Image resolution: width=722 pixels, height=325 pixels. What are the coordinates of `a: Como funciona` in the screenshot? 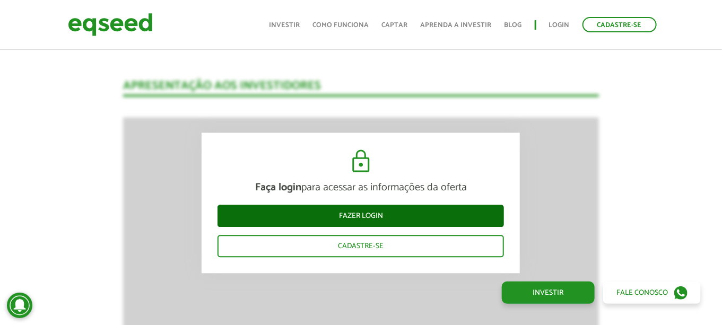 It's located at (341, 25).